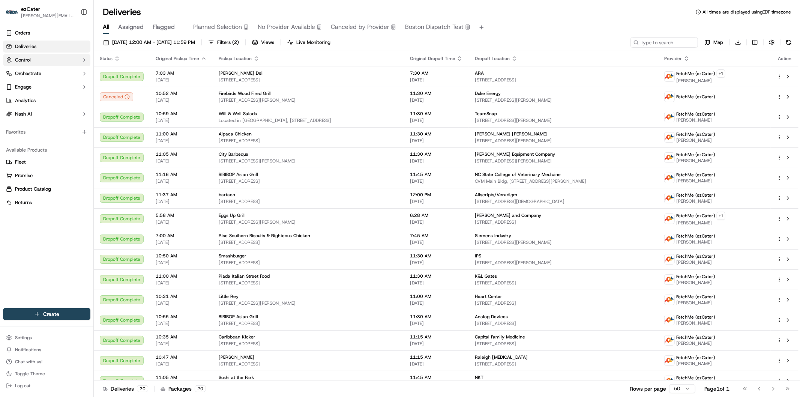 The height and width of the screenshot is (397, 800). Describe the element at coordinates (227, 195) in the screenshot. I see `span: bartaco` at that location.